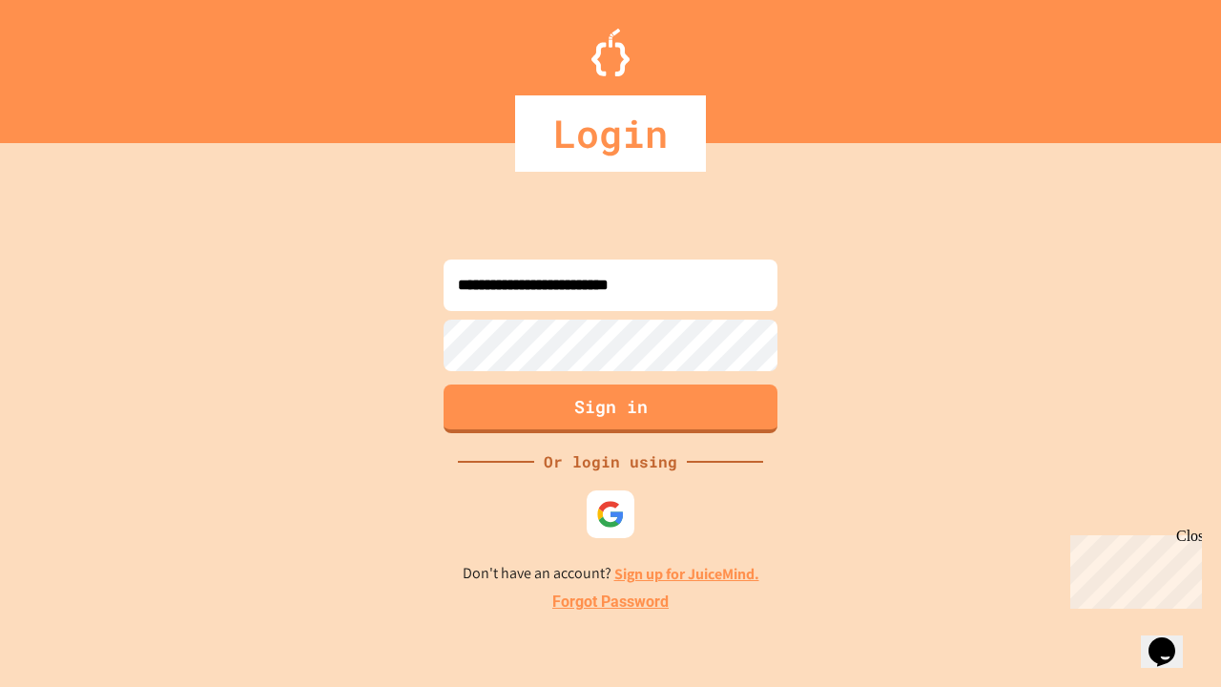 The height and width of the screenshot is (687, 1221). What do you see at coordinates (687, 573) in the screenshot?
I see `a: Sign up for JuiceMind.` at bounding box center [687, 573].